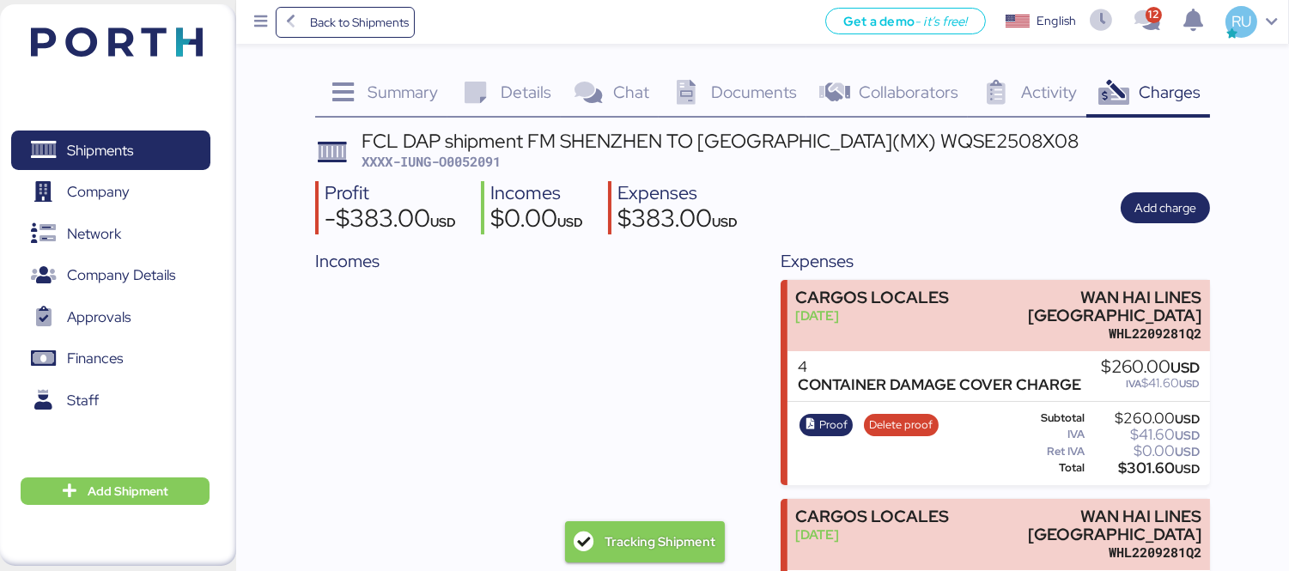  What do you see at coordinates (940, 367) in the screenshot?
I see `div: 4` at bounding box center [940, 367].